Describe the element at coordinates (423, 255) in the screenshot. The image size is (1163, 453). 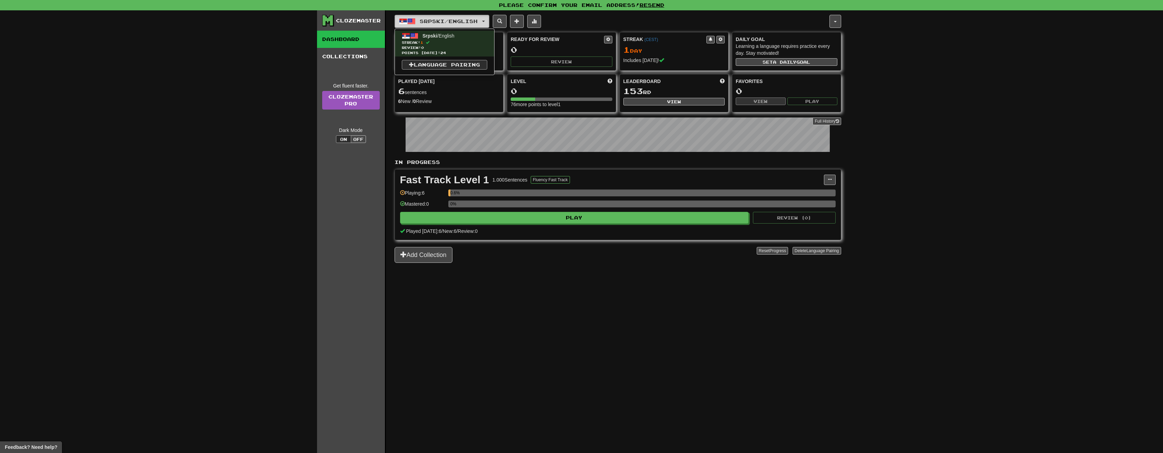
I see `button: Add Collection` at that location.